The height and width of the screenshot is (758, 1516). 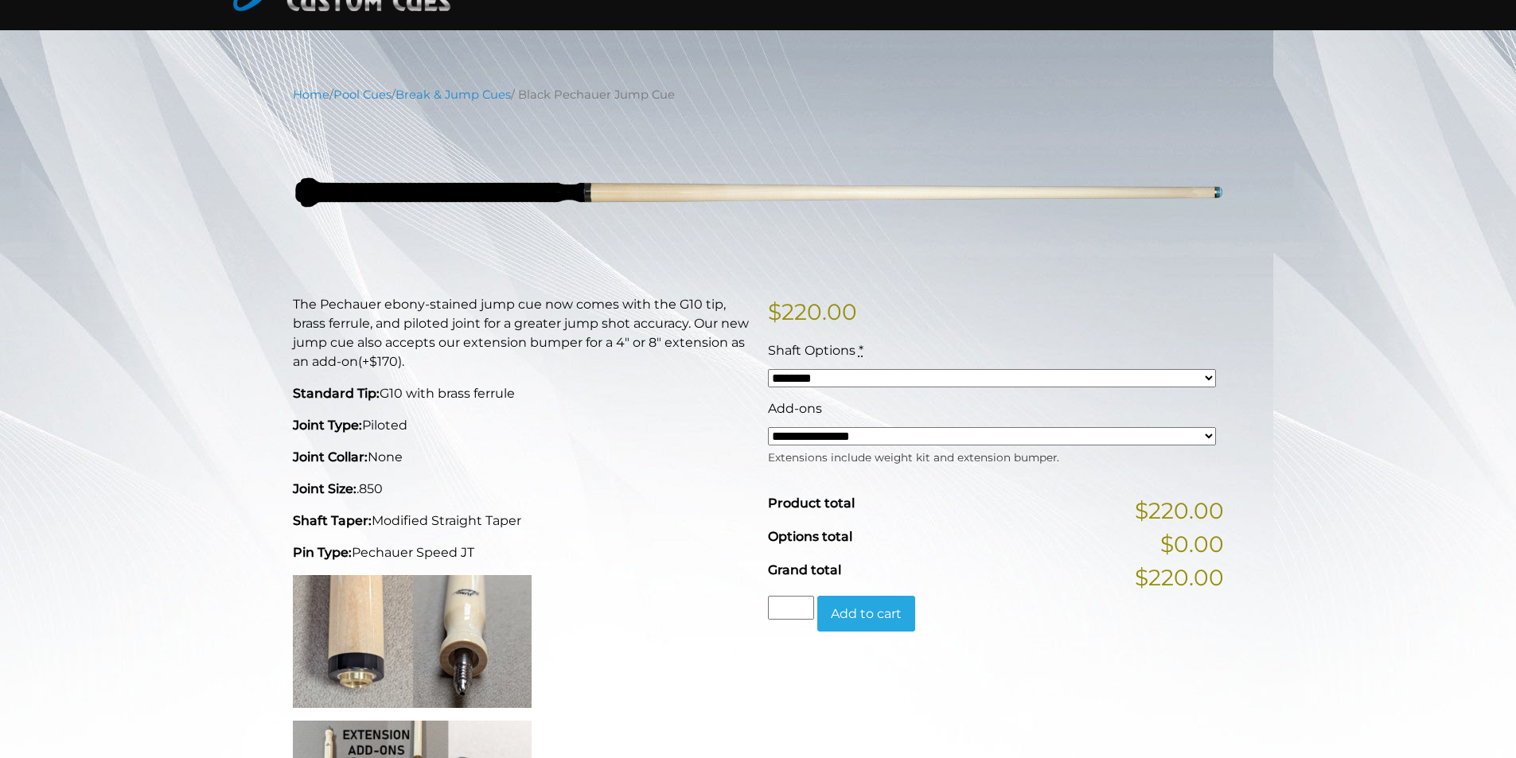 I want to click on a: Home, so click(x=311, y=95).